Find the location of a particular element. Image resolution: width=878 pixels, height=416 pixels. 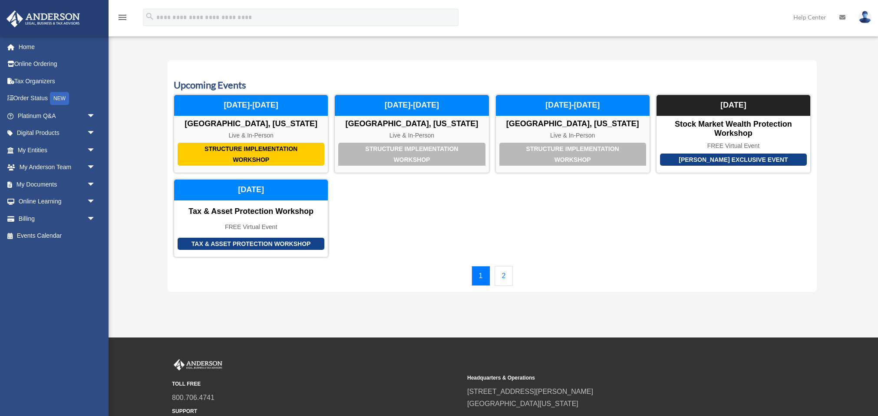

div: Stock Market Wealth Protection Workshop is located at coordinates (733, 129).